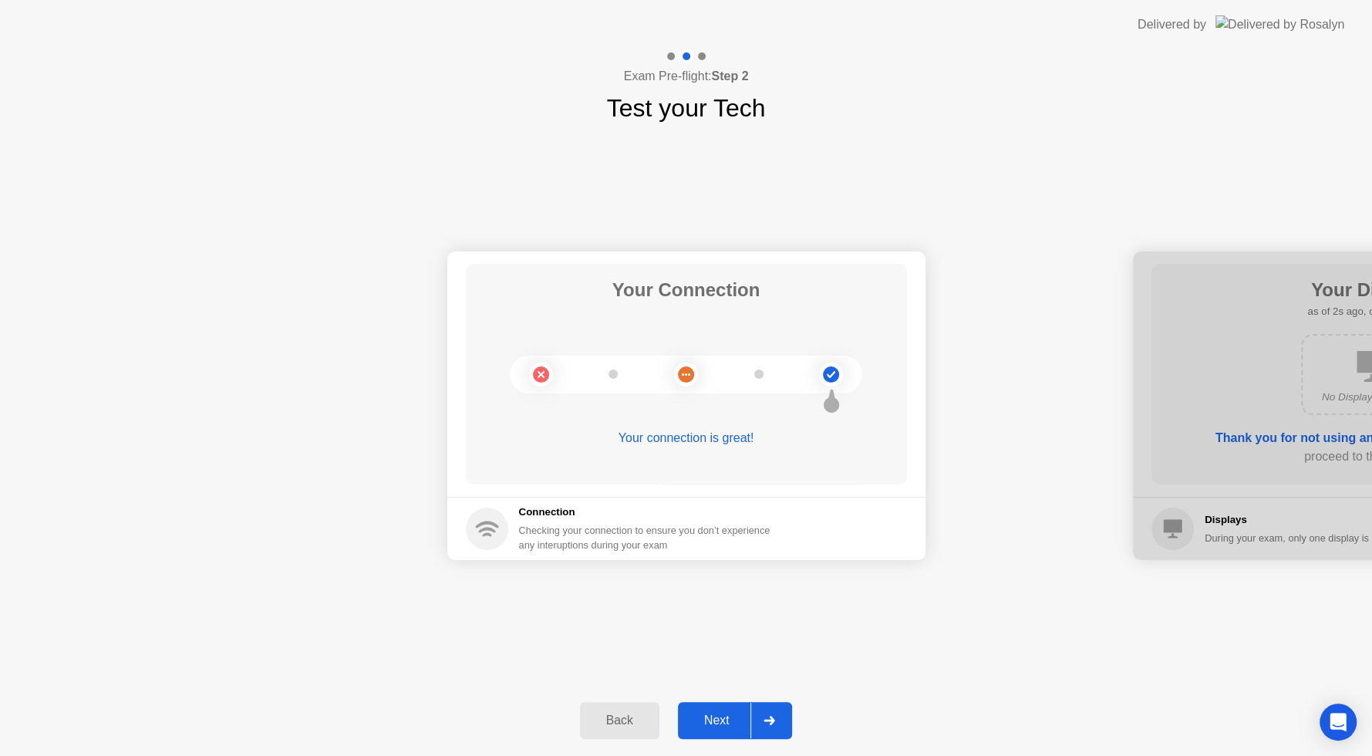 The height and width of the screenshot is (756, 1372). Describe the element at coordinates (716, 720) in the screenshot. I see `div: Next` at that location.